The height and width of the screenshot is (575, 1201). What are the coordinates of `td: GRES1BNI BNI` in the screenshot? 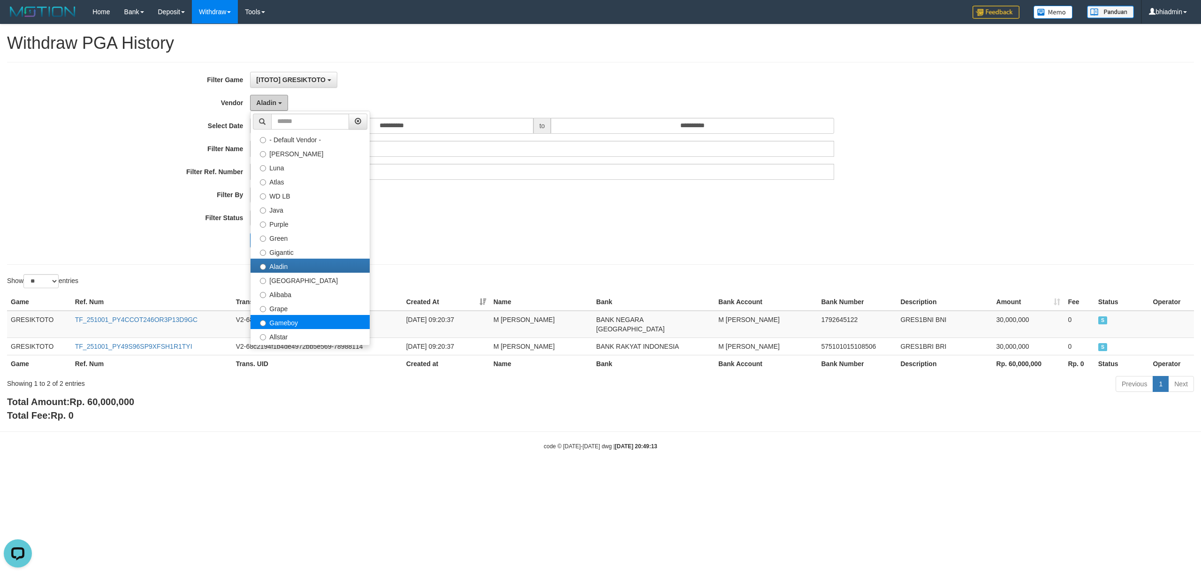 It's located at (944, 324).